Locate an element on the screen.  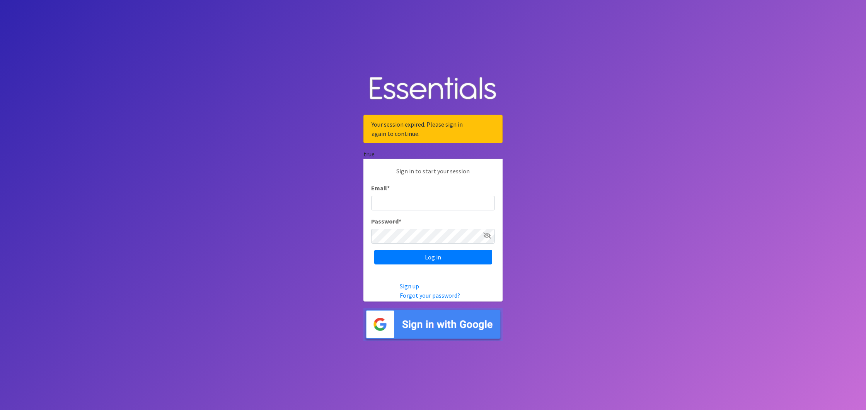
input: Log in is located at coordinates (433, 257).